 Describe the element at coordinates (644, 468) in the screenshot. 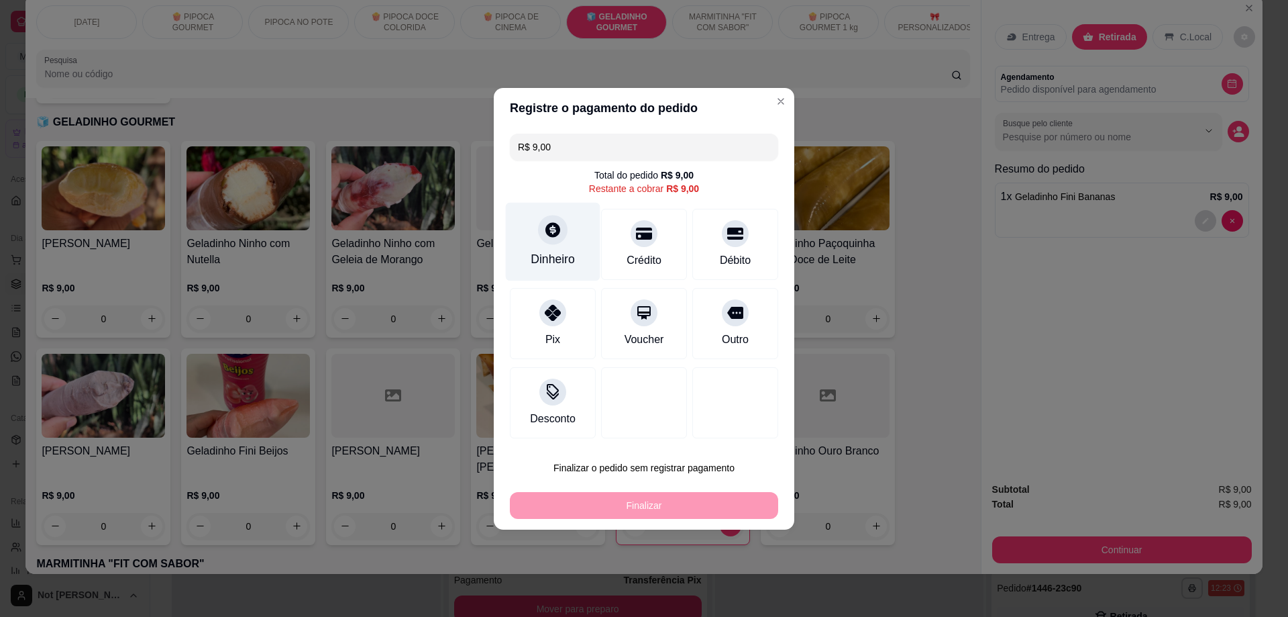

I see `button: Finalizar o pedido sem registrar pagamento` at that location.